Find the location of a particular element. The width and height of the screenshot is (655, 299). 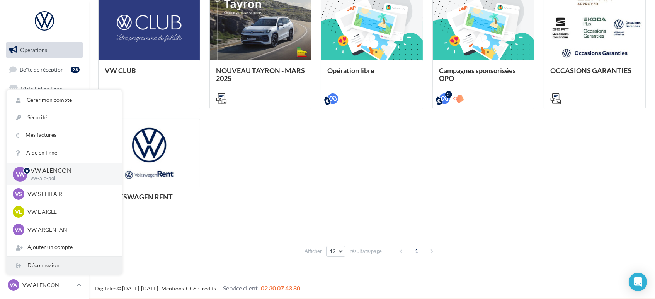

a: Sécurité is located at coordinates (64, 117).